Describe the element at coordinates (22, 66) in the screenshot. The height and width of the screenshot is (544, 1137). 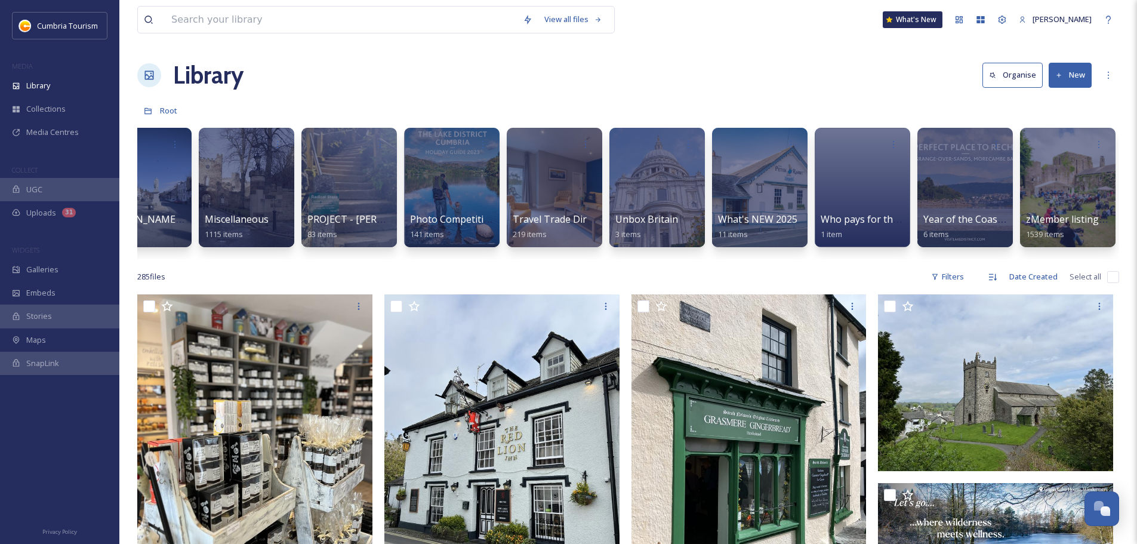
I see `span: MEDIA` at that location.